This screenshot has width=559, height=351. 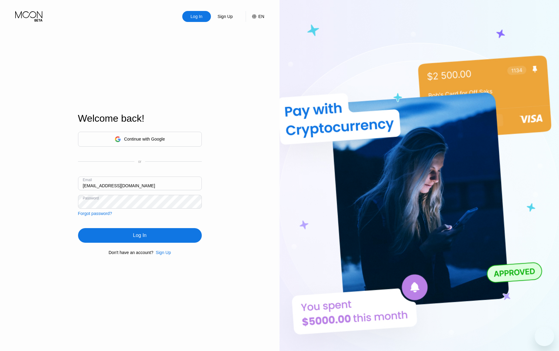 What do you see at coordinates (95, 214) in the screenshot?
I see `div: Forgot password?` at bounding box center [95, 214].